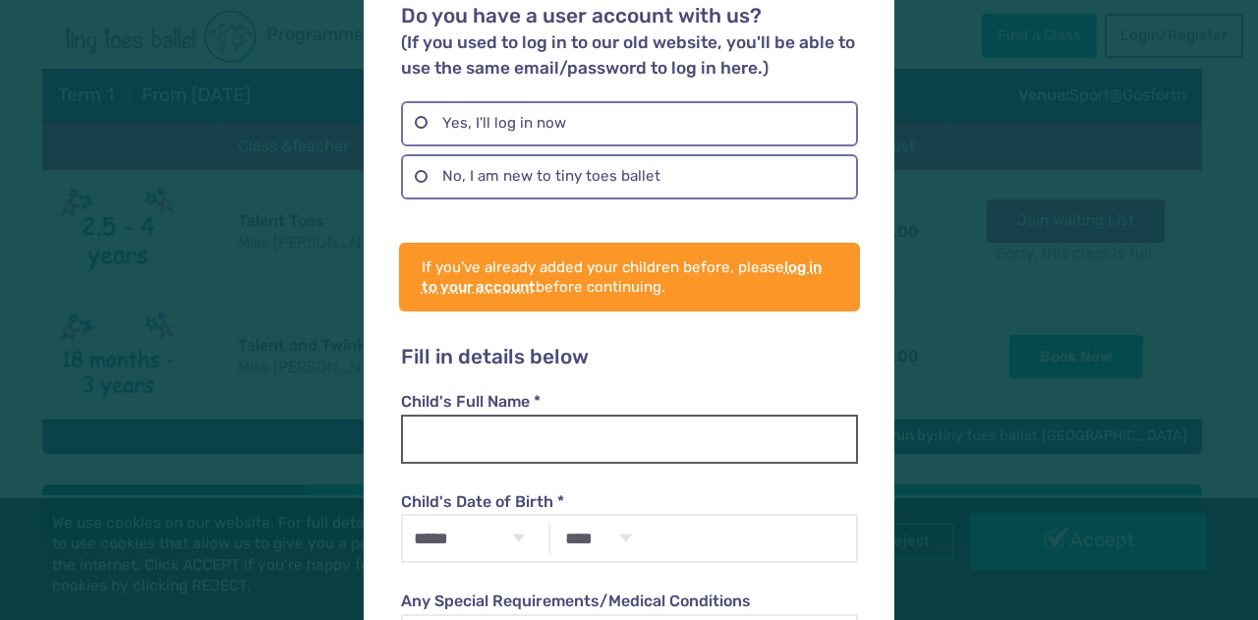 The width and height of the screenshot is (1258, 620). I want to click on h2: Fill in details below, so click(629, 358).